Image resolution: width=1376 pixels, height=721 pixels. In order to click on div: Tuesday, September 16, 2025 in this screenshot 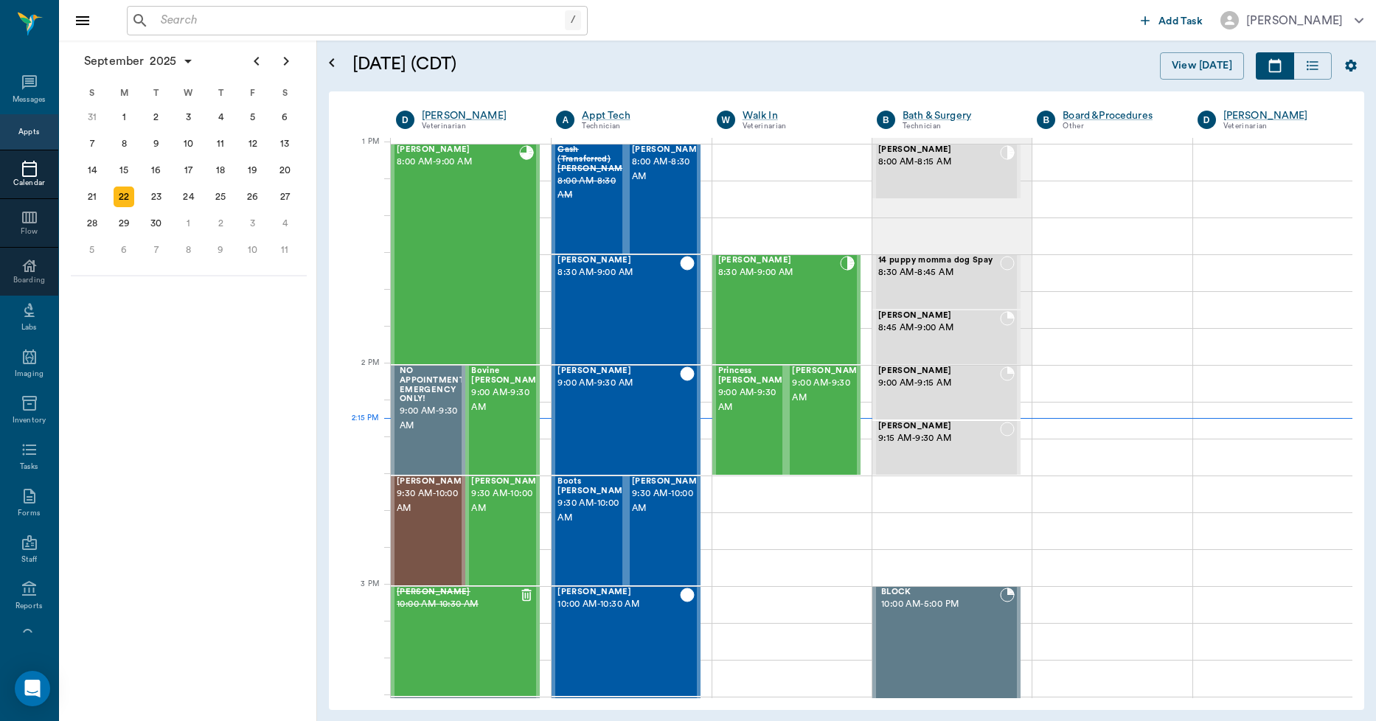, I will do `click(156, 170)`.